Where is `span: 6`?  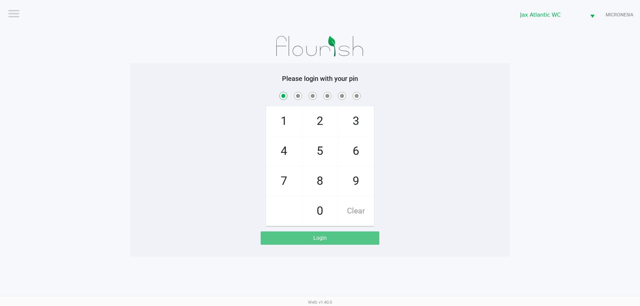
span: 6 is located at coordinates (356, 151).